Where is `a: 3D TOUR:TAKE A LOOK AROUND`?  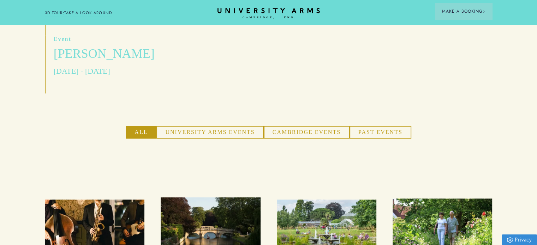
a: 3D TOUR:TAKE A LOOK AROUND is located at coordinates (78, 13).